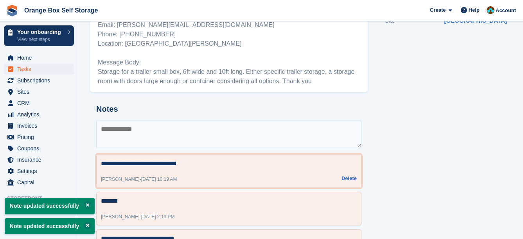 Image resolution: width=523 pixels, height=239 pixels. I want to click on a: Orange Box Self Storage, so click(61, 10).